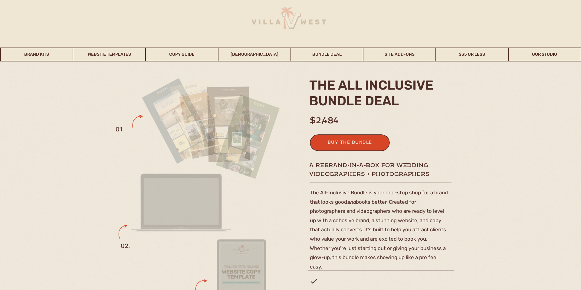 The height and width of the screenshot is (290, 581). Describe the element at coordinates (37, 55) in the screenshot. I see `a: Brand Kits` at that location.